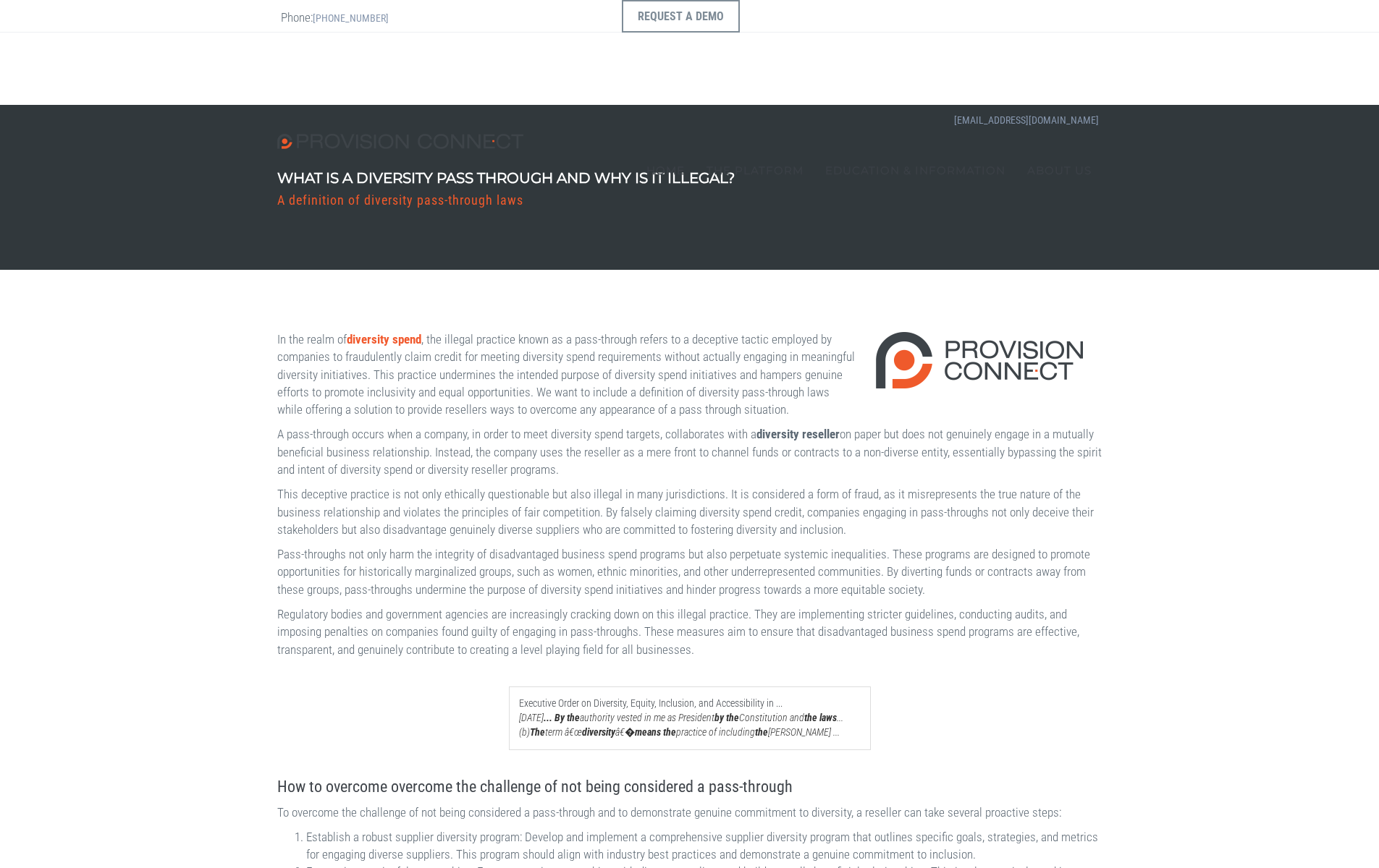 This screenshot has width=1379, height=868. Describe the element at coordinates (915, 170) in the screenshot. I see `a: Education & Information` at that location.